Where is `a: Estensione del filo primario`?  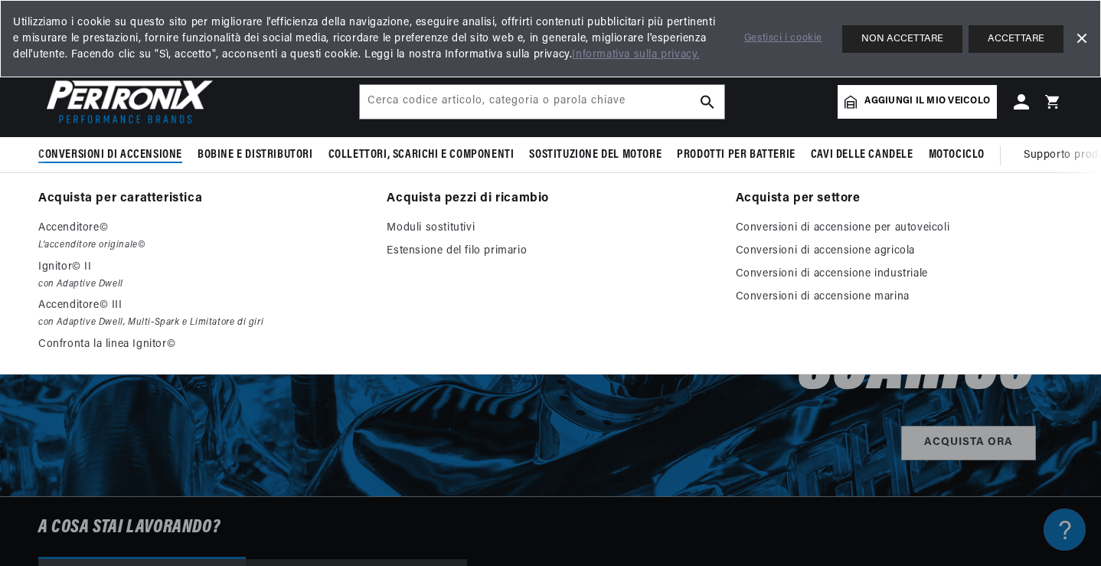
a: Estensione del filo primario is located at coordinates (550, 251).